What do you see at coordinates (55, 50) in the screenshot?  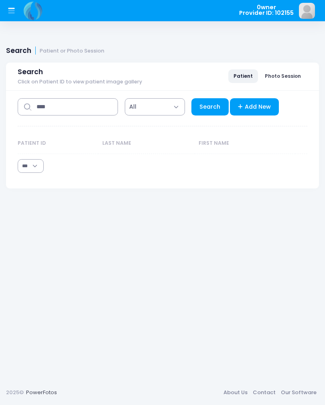 I see `h1: Search` at bounding box center [55, 50].